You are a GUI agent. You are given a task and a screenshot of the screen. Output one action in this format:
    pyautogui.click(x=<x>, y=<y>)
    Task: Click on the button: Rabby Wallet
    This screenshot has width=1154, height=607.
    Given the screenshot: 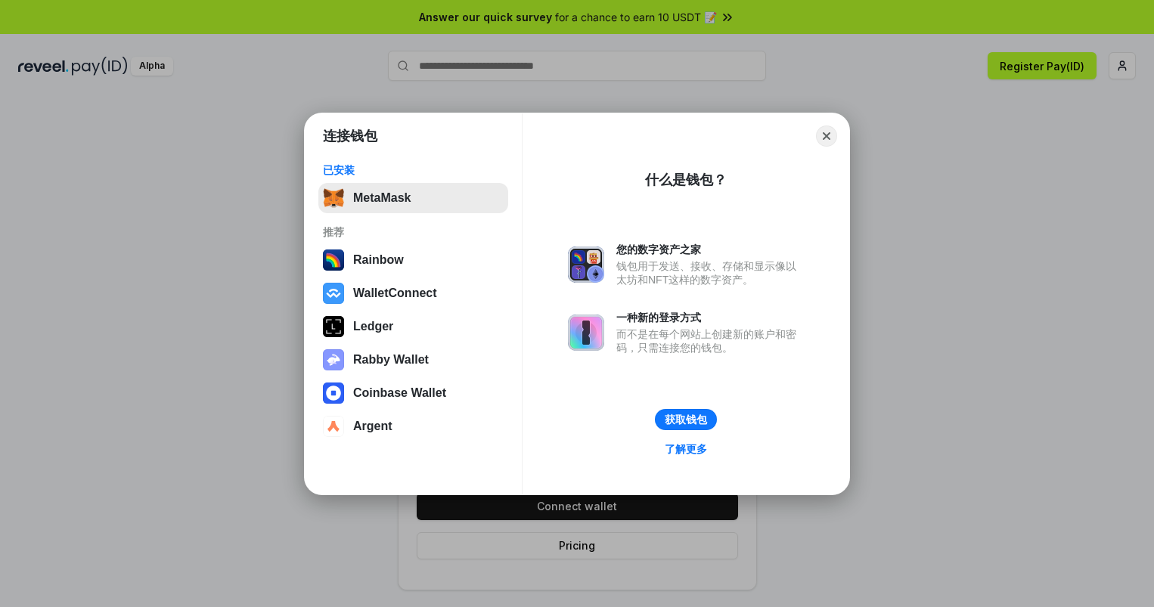 What is the action you would take?
    pyautogui.click(x=413, y=360)
    